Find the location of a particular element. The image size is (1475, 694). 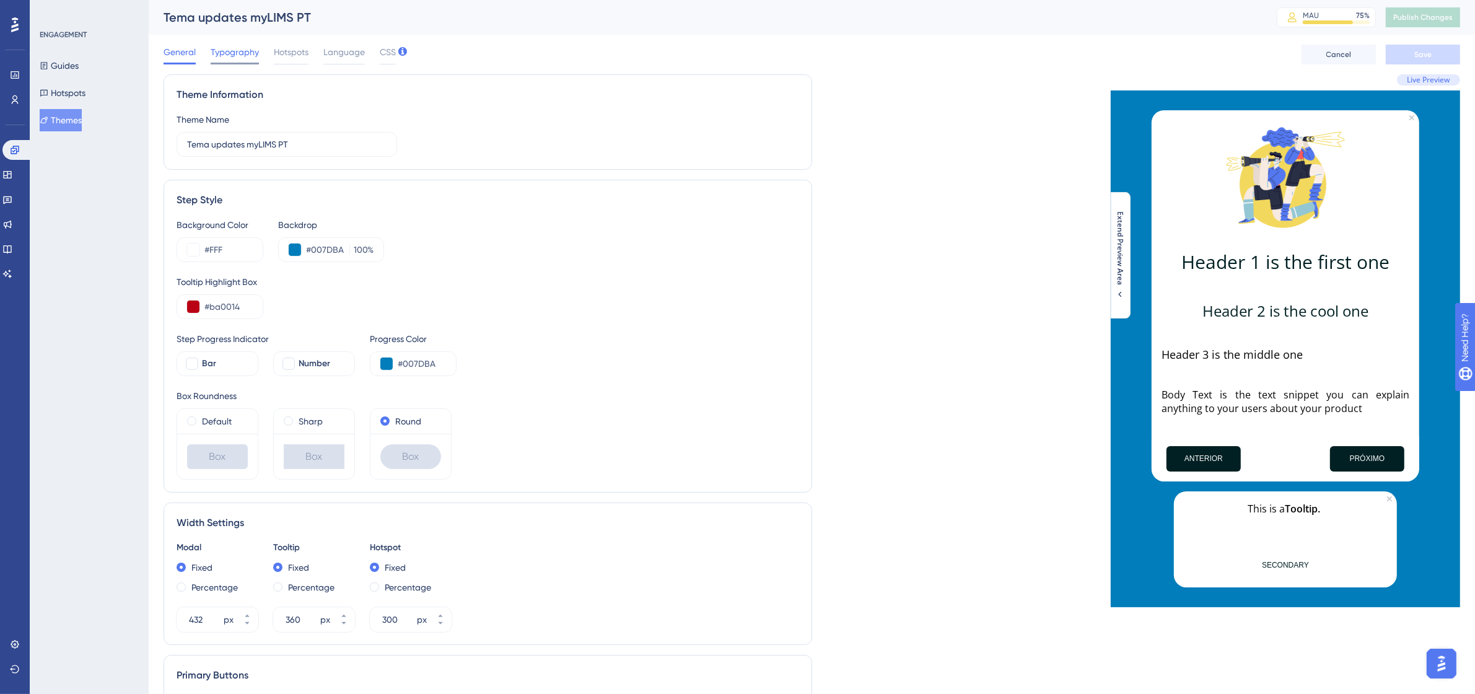

span: Bar is located at coordinates (209, 364).